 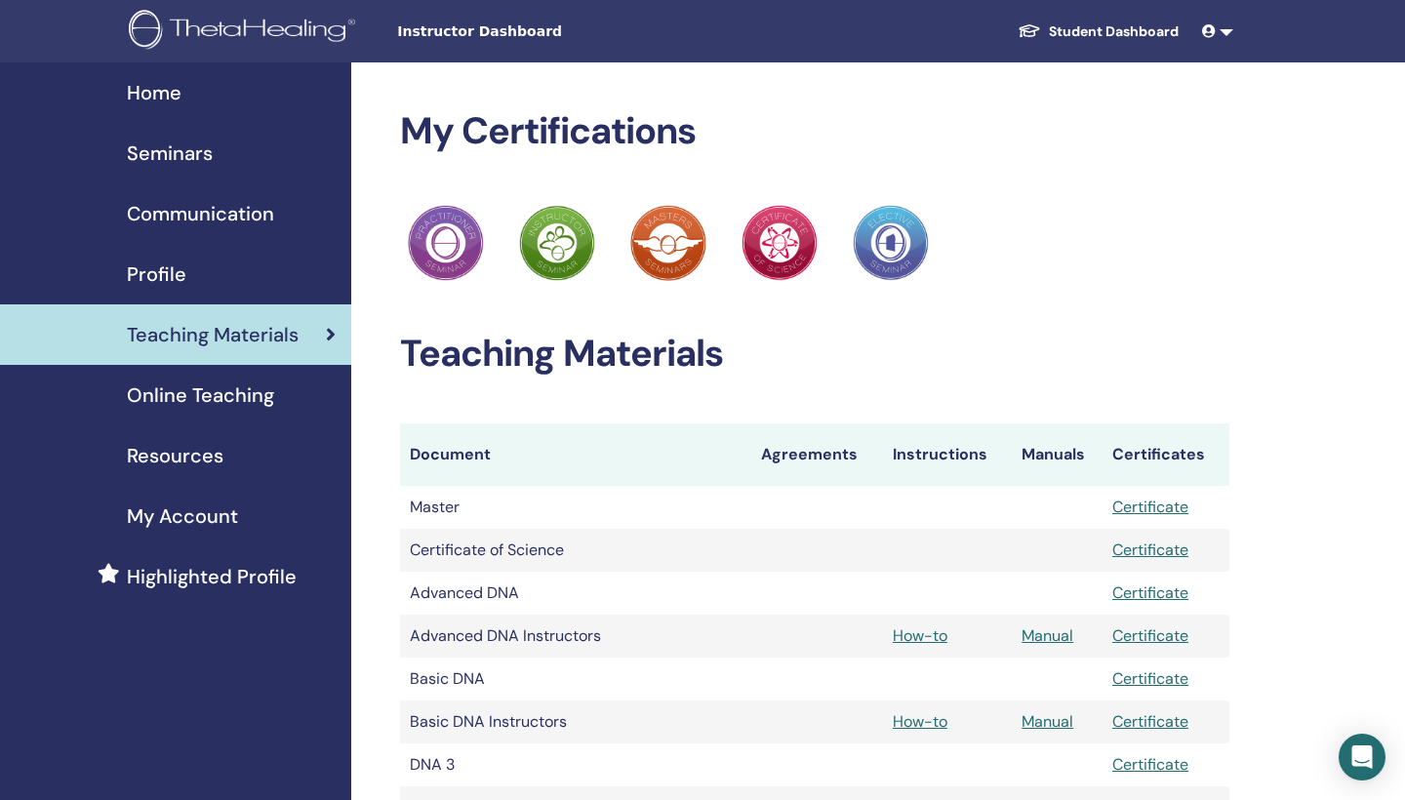 I want to click on span: Profile, so click(x=156, y=274).